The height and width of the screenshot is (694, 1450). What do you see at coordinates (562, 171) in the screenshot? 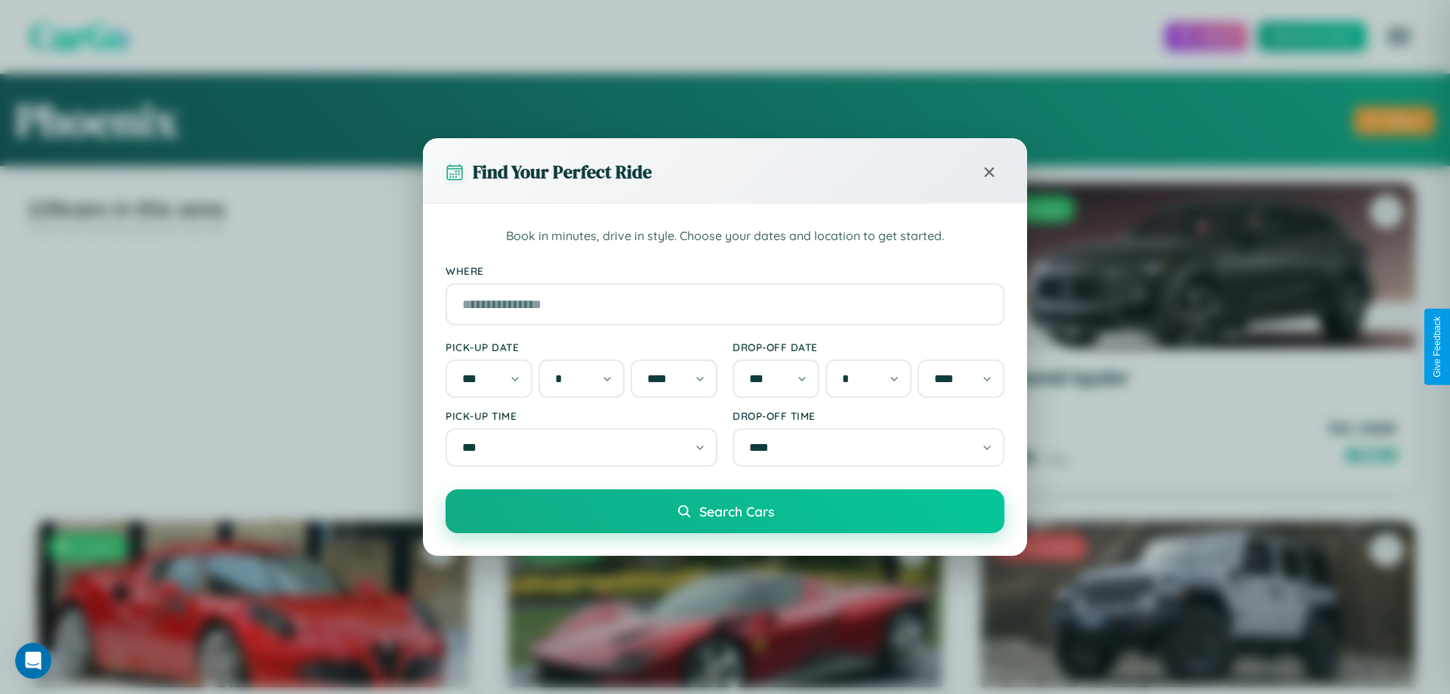
I see `h3: Find Your Perfect Ride` at bounding box center [562, 171].